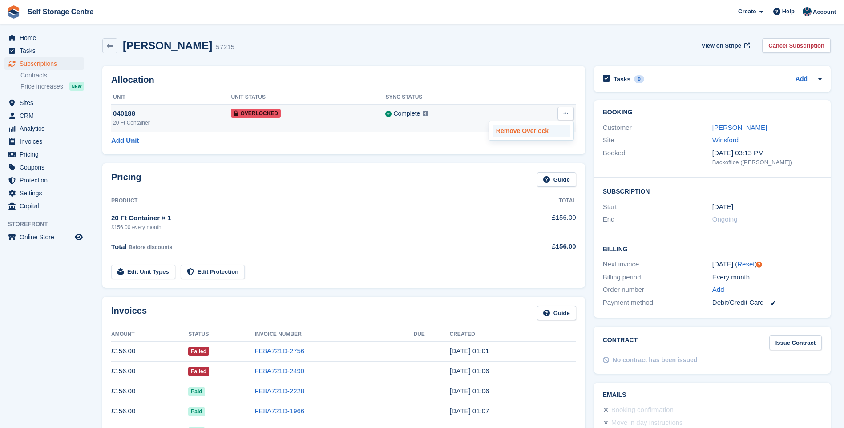 The width and height of the screenshot is (844, 428). What do you see at coordinates (746, 264) in the screenshot?
I see `a: Reset` at bounding box center [746, 264].